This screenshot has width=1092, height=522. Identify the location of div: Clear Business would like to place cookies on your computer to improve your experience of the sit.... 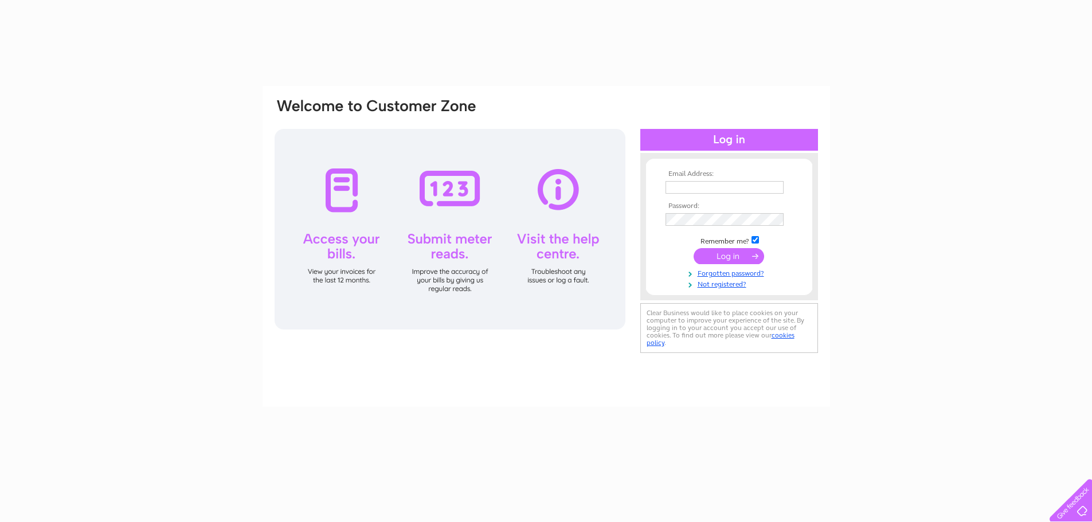
(729, 328).